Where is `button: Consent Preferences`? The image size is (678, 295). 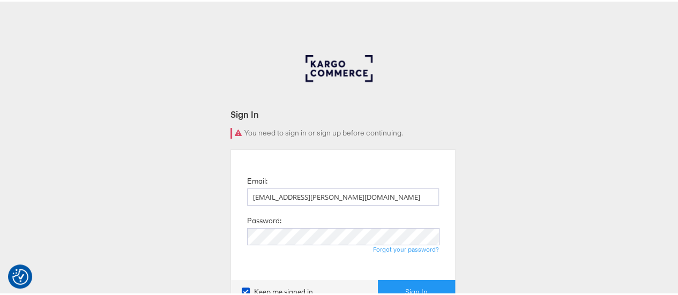
button: Consent Preferences is located at coordinates (20, 276).